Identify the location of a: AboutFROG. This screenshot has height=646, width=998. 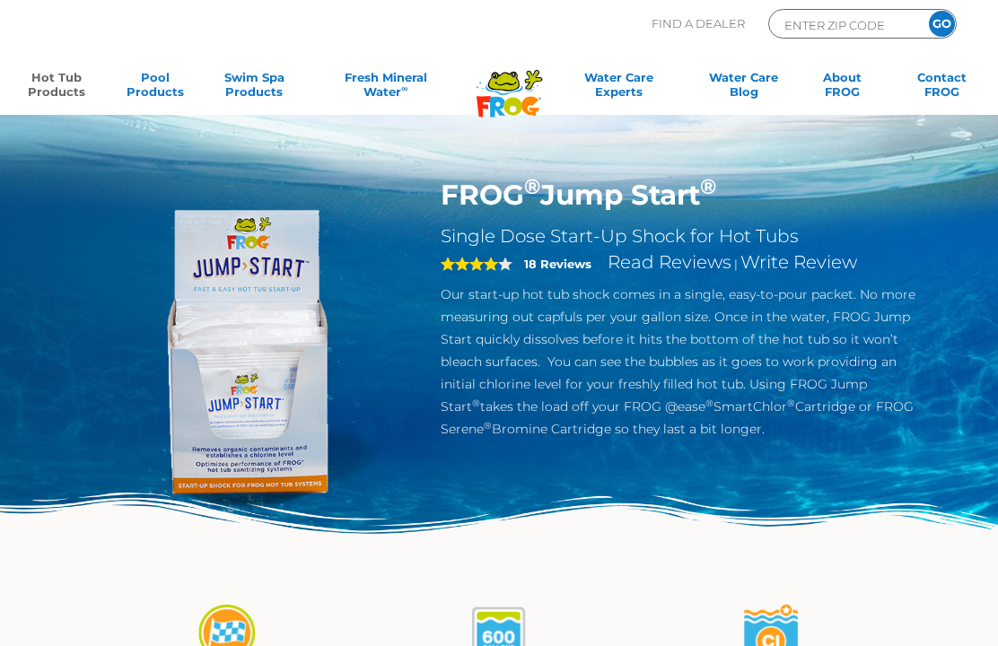
(843, 88).